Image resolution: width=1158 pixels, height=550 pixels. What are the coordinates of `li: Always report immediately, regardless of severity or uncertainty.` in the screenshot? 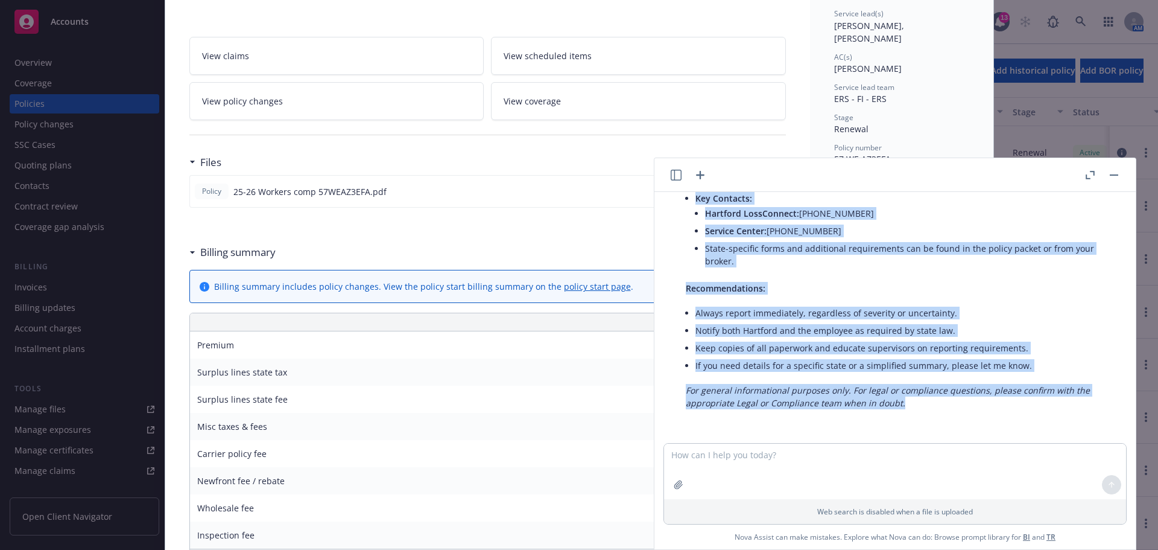 It's located at (900, 312).